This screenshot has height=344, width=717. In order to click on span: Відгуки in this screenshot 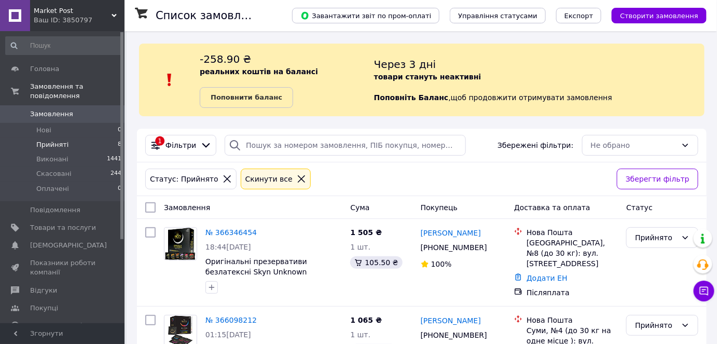, I will do `click(44, 291)`.